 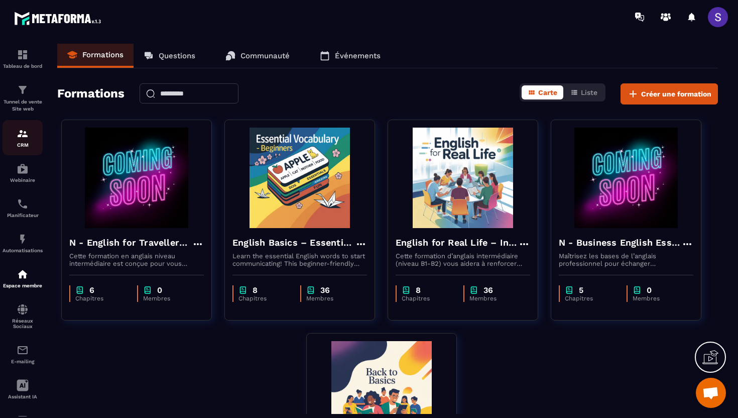 What do you see at coordinates (23, 354) in the screenshot?
I see `a: emailemailE-mailing` at bounding box center [23, 354].